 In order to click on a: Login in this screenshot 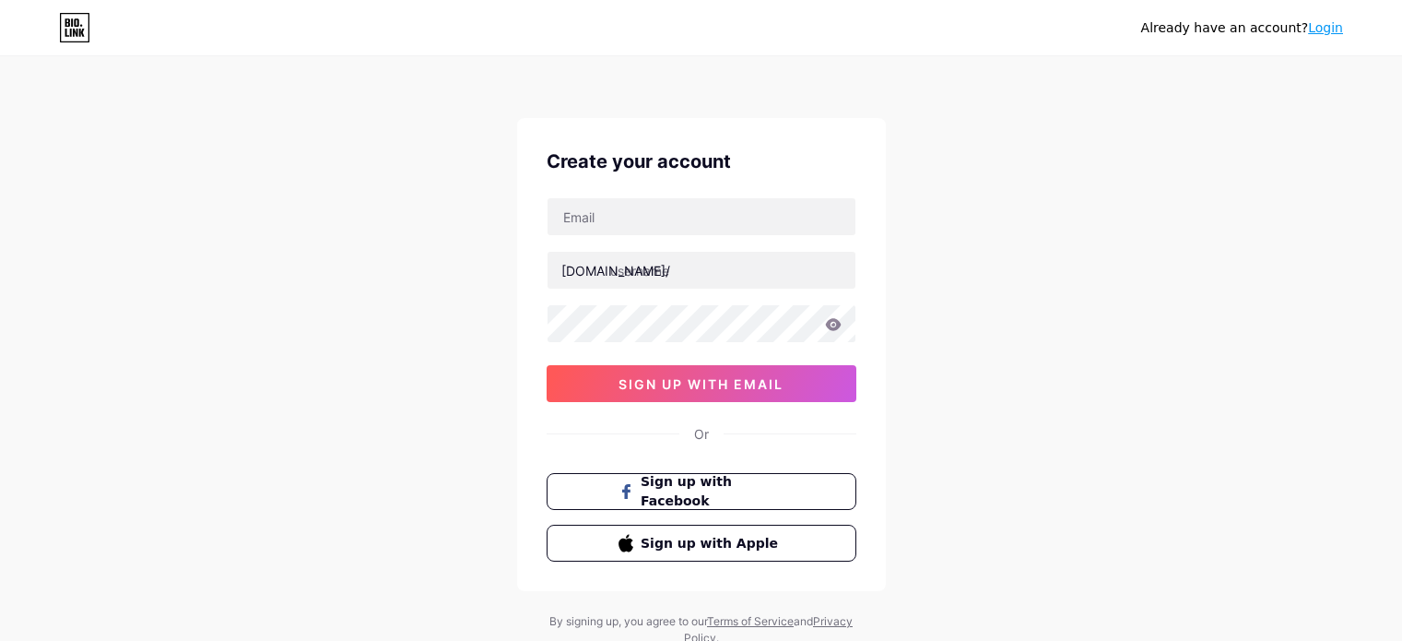, I will do `click(1326, 28)`.